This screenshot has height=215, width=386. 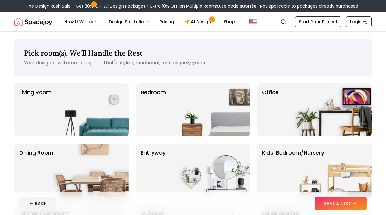 I want to click on button: How It Works, so click(x=81, y=22).